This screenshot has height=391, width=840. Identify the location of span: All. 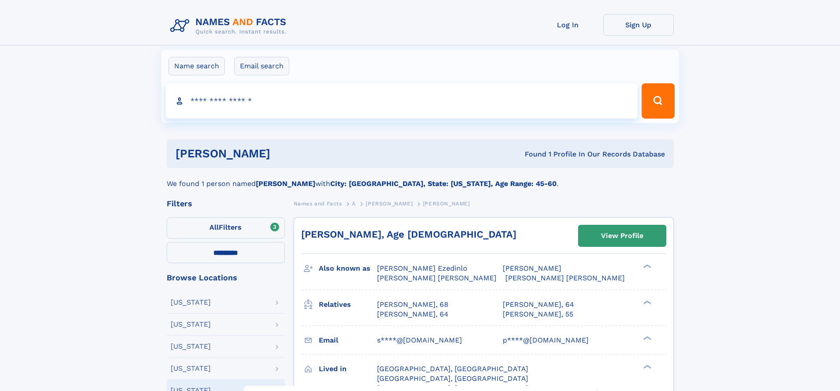
(214, 227).